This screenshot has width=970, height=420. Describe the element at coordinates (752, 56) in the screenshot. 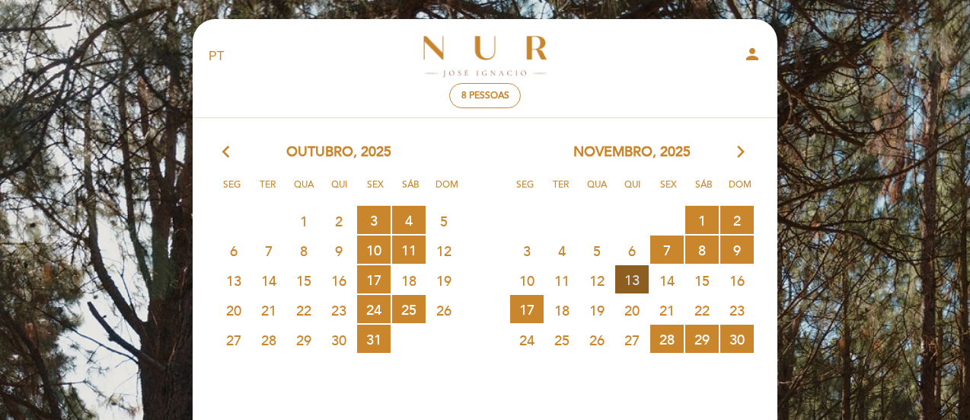

I see `button: person` at that location.